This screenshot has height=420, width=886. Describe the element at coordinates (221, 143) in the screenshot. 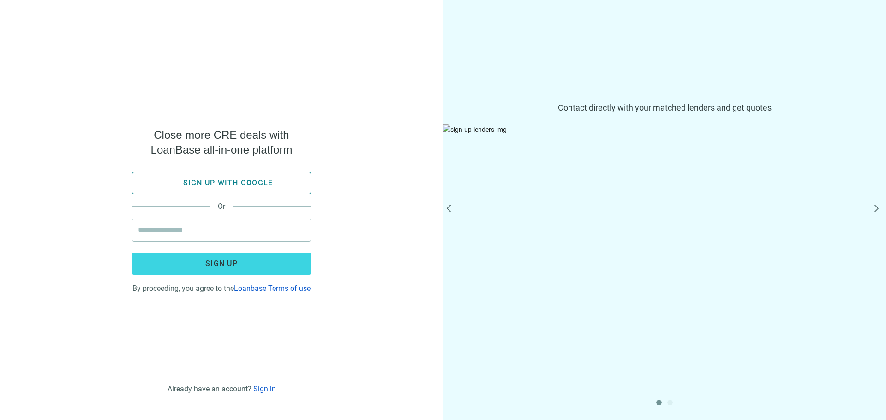

I see `span: Close more CRE deals with LoanBase all-in-one platform` at that location.